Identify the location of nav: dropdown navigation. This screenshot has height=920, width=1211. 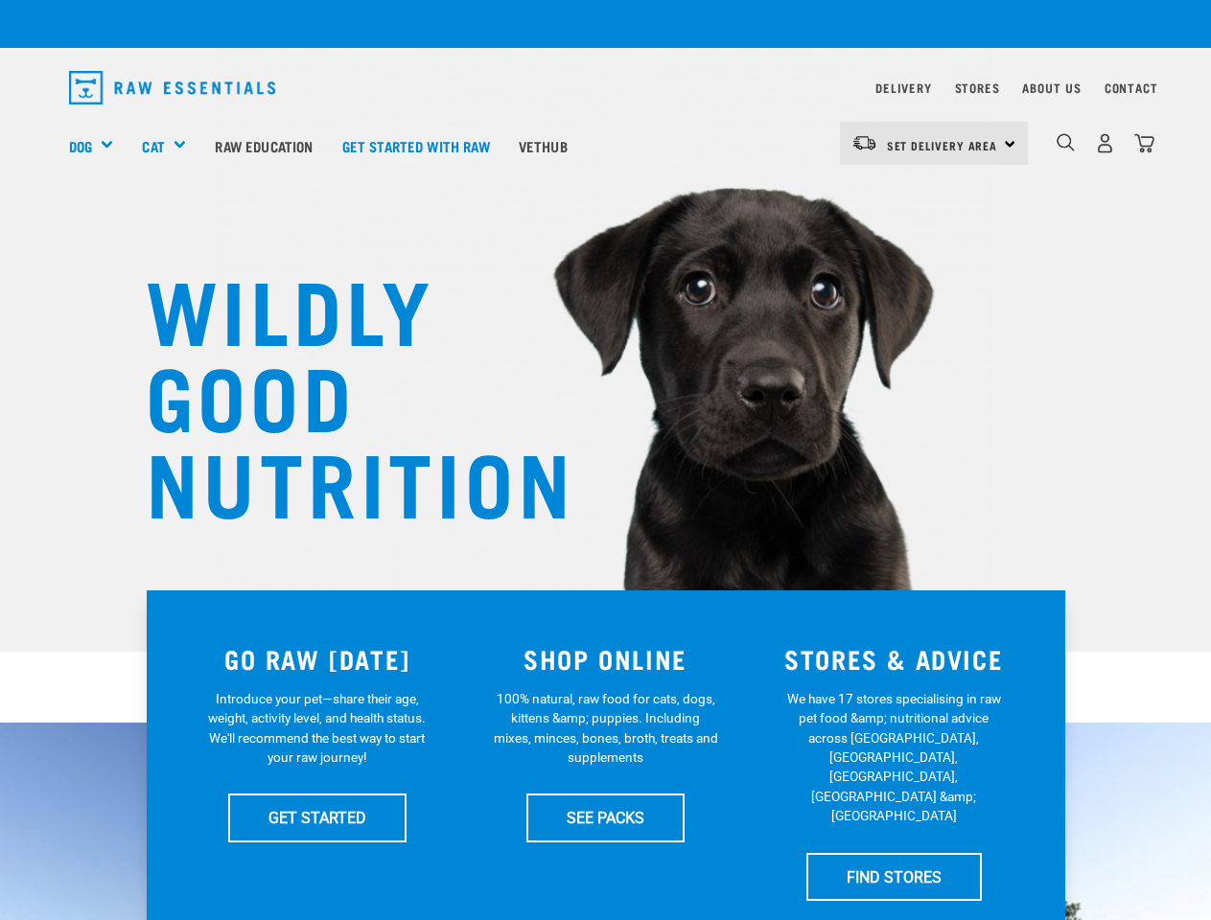
(606, 87).